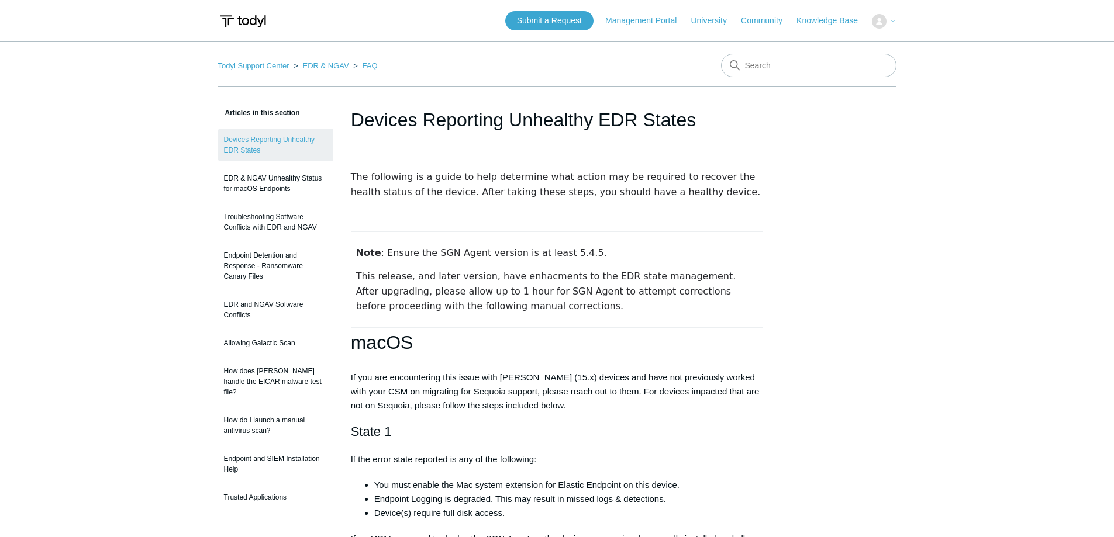 Image resolution: width=1114 pixels, height=537 pixels. What do you see at coordinates (275, 464) in the screenshot?
I see `a: Endpoint and SIEM Installation Help` at bounding box center [275, 464].